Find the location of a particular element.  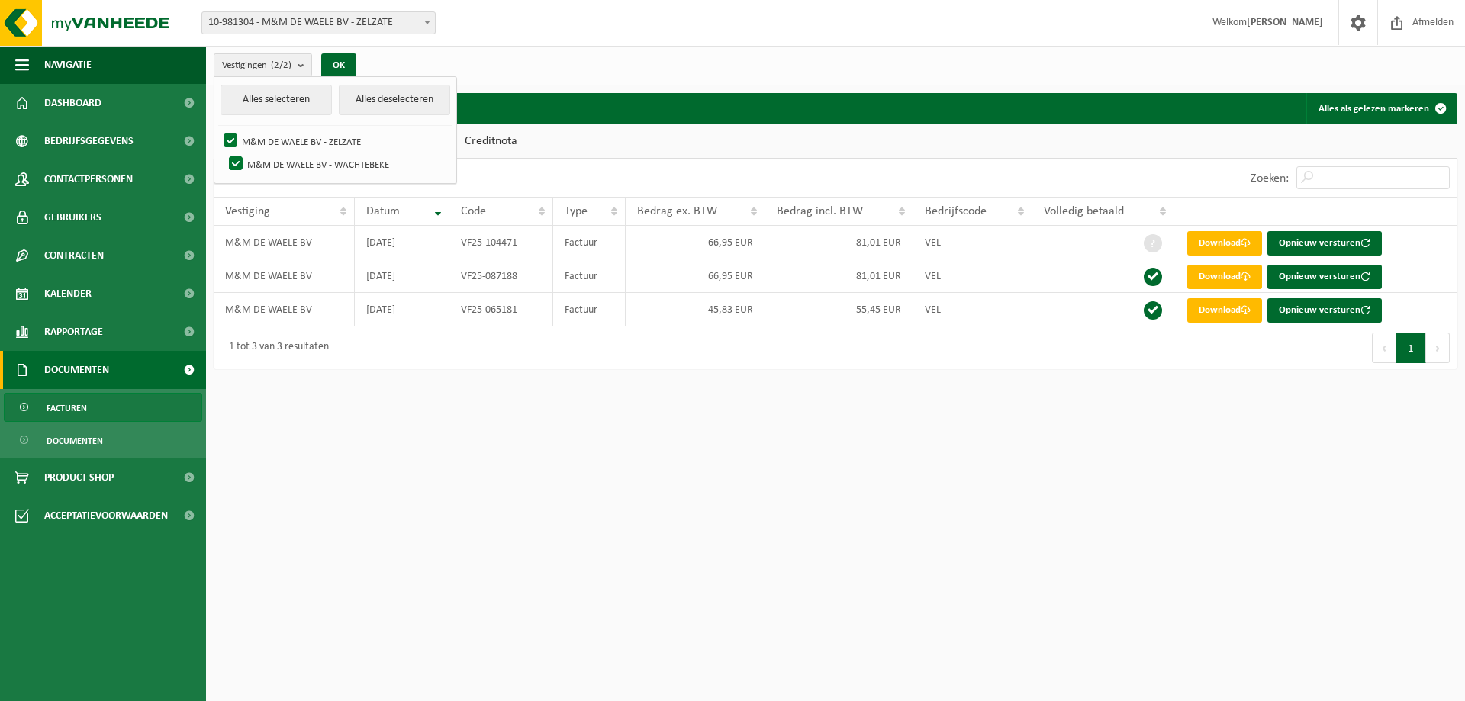

span: Bedrijfsgegevens is located at coordinates (89, 141).